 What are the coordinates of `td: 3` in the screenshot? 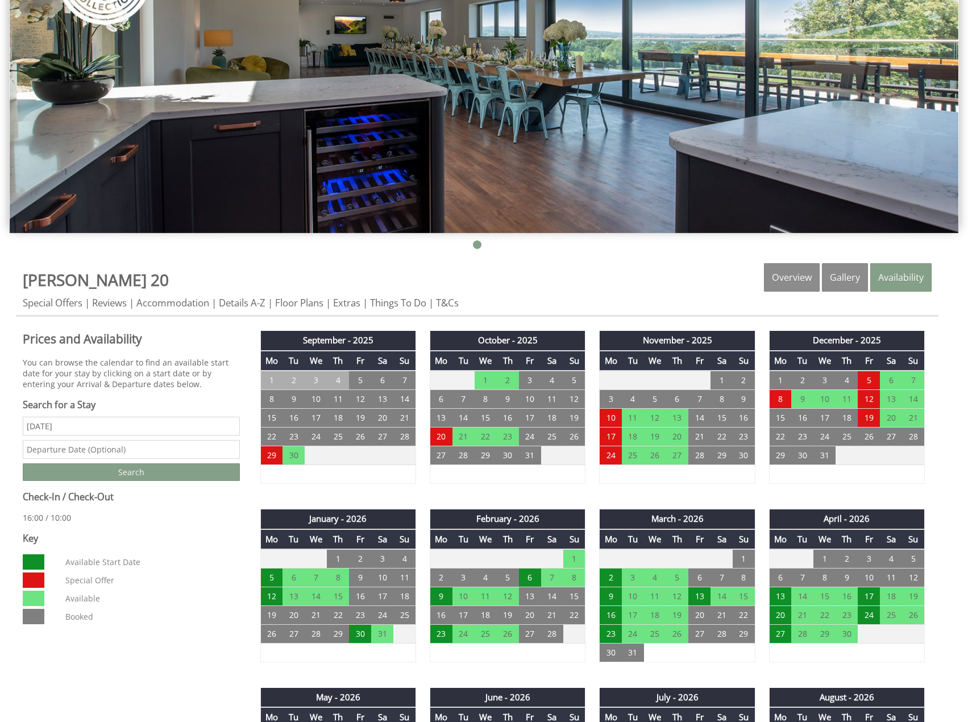 It's located at (463, 577).